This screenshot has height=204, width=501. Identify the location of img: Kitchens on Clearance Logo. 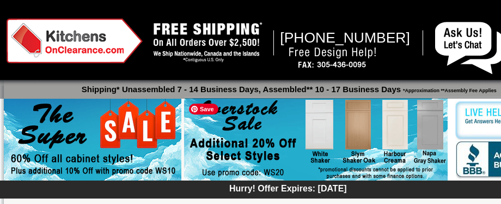
(75, 41).